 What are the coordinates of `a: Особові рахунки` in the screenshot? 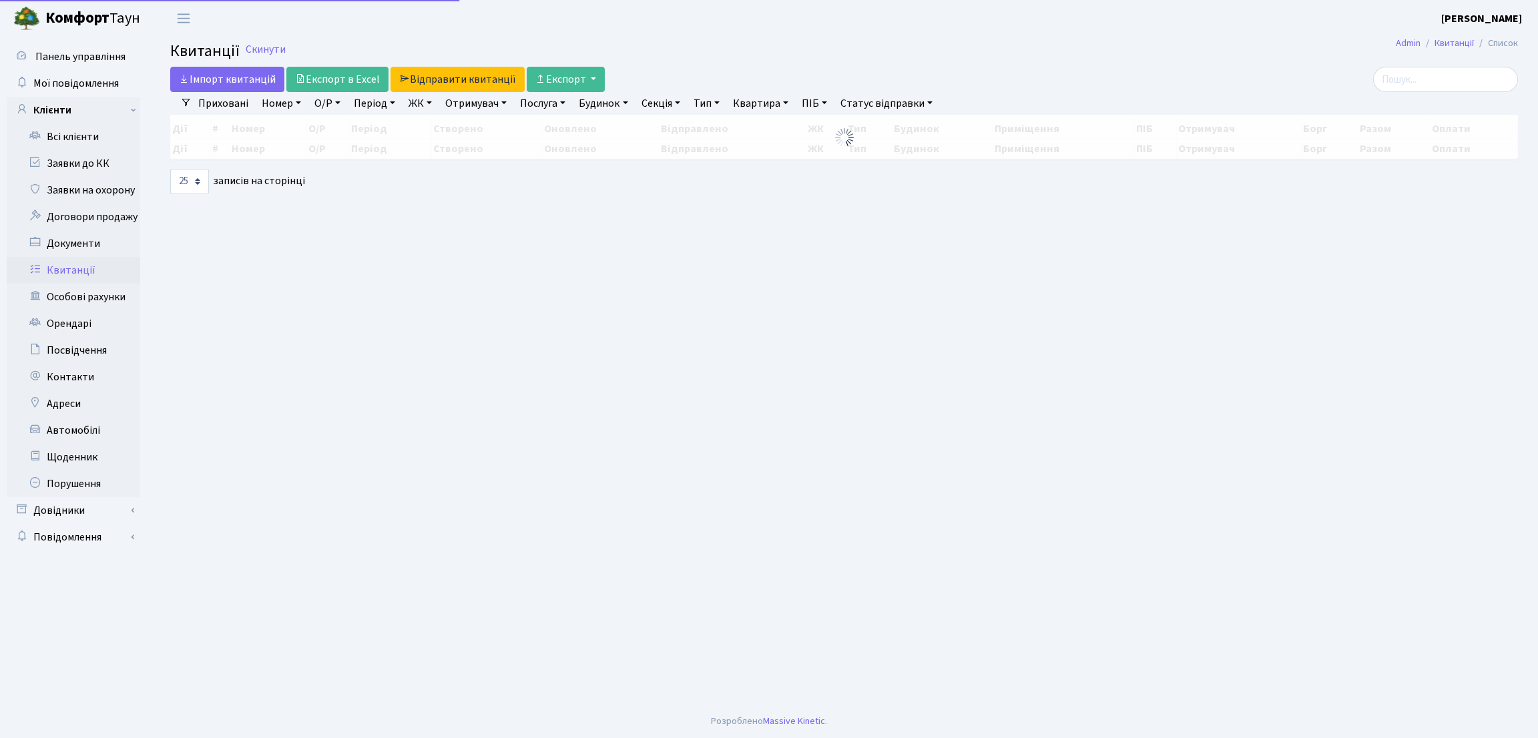 It's located at (73, 297).